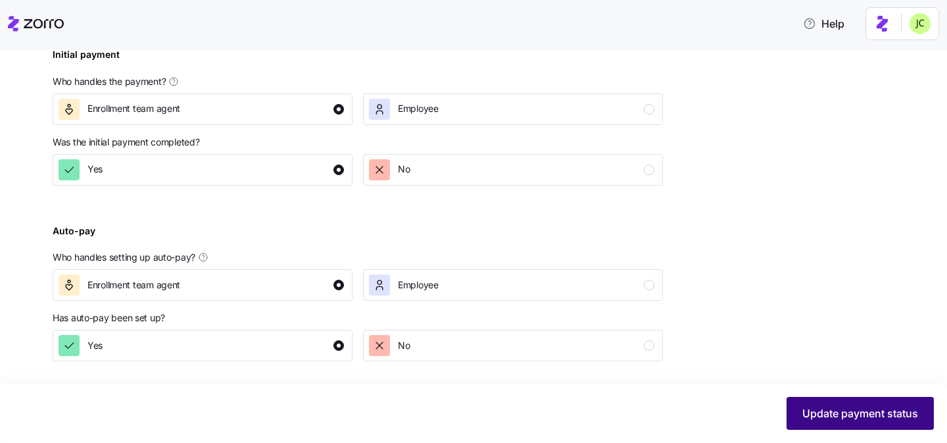 The height and width of the screenshot is (443, 947). I want to click on button: Help, so click(824, 24).